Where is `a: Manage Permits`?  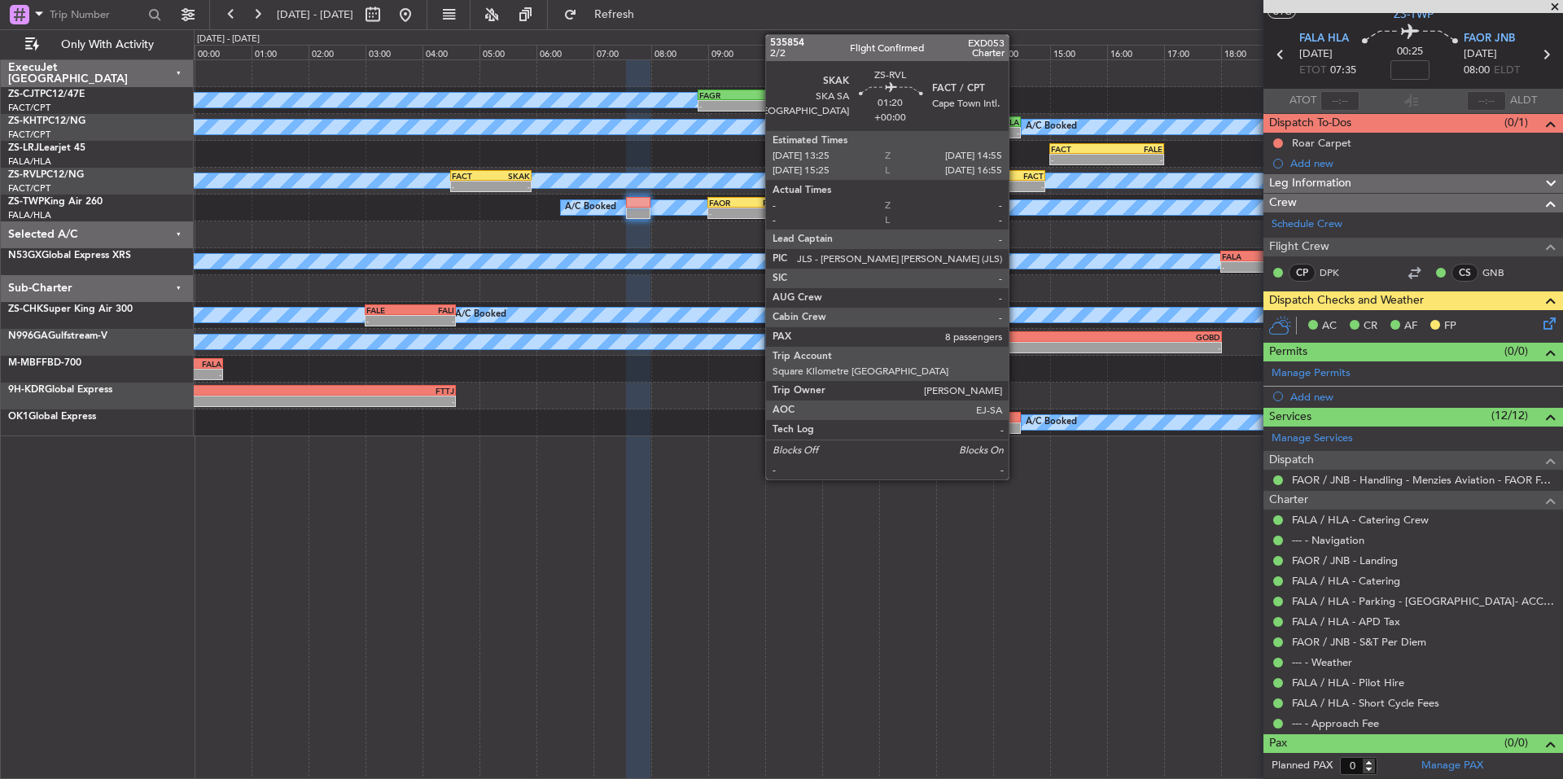
a: Manage Permits is located at coordinates (1311, 374).